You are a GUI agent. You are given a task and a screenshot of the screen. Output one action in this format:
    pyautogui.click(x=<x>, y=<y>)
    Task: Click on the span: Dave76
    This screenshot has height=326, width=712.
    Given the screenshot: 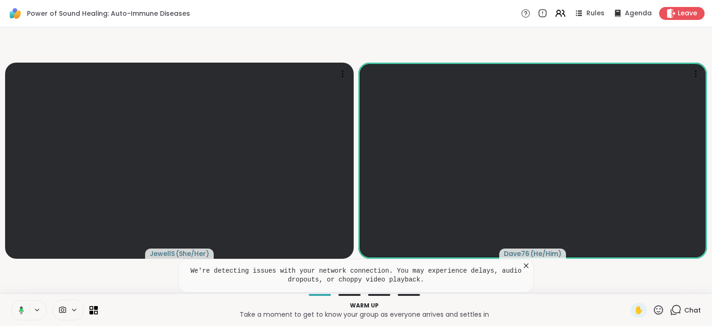 What is the action you would take?
    pyautogui.click(x=517, y=254)
    